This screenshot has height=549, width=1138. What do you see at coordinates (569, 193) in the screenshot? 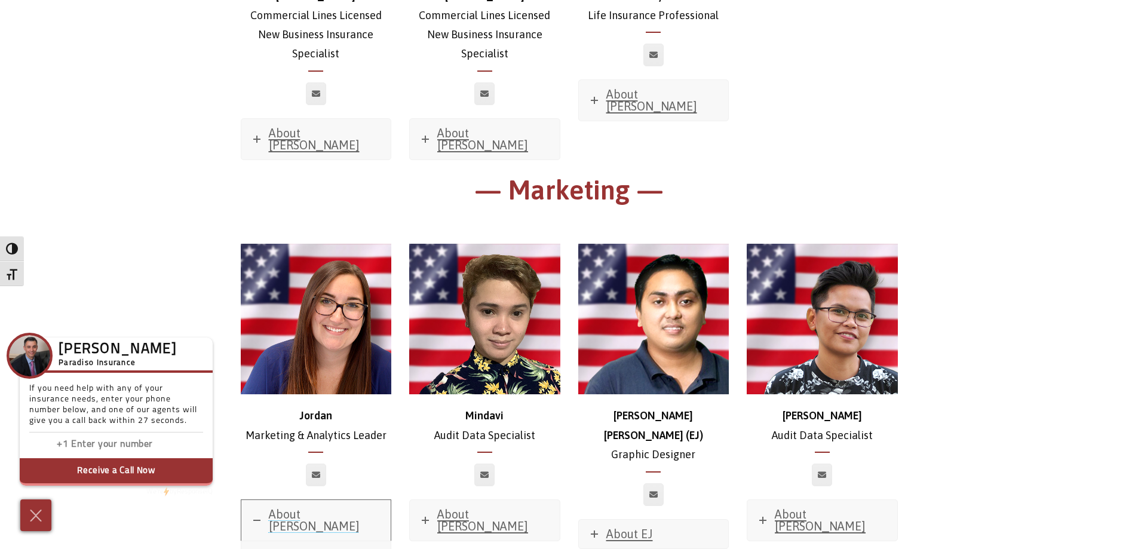
I see `h1: — Marketing —` at bounding box center [569, 193].